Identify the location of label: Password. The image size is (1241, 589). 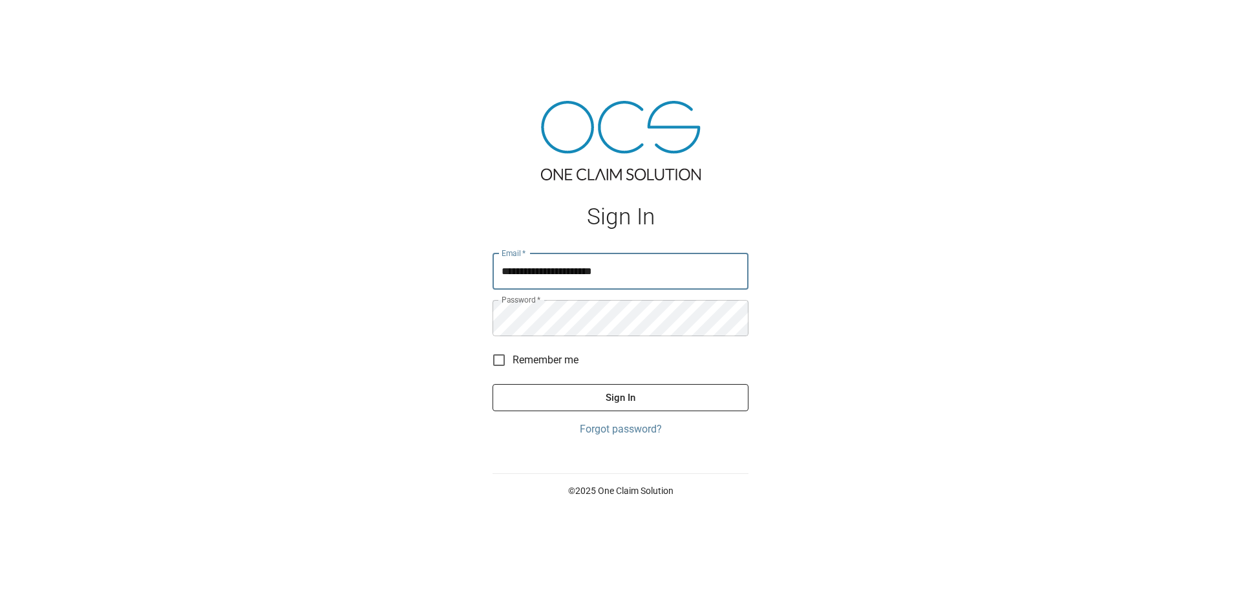
(521, 299).